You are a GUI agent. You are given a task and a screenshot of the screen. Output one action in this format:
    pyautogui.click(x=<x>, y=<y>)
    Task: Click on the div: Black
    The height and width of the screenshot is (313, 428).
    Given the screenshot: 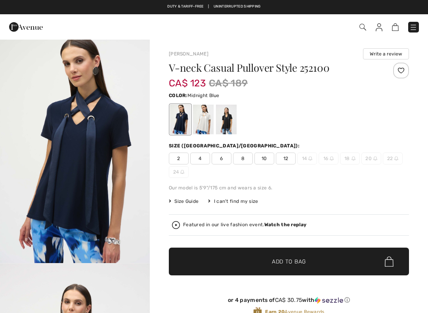 What is the action you would take?
    pyautogui.click(x=226, y=119)
    